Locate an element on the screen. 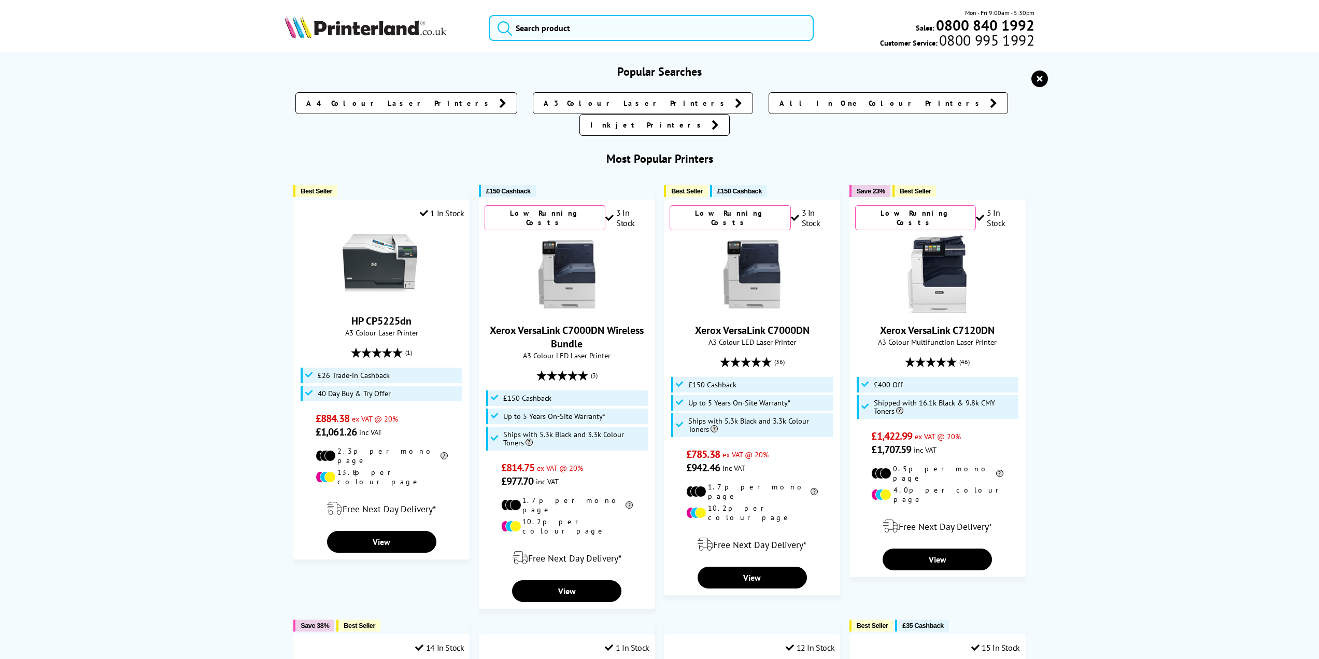  span: Inkjet Printers is located at coordinates (648, 125).